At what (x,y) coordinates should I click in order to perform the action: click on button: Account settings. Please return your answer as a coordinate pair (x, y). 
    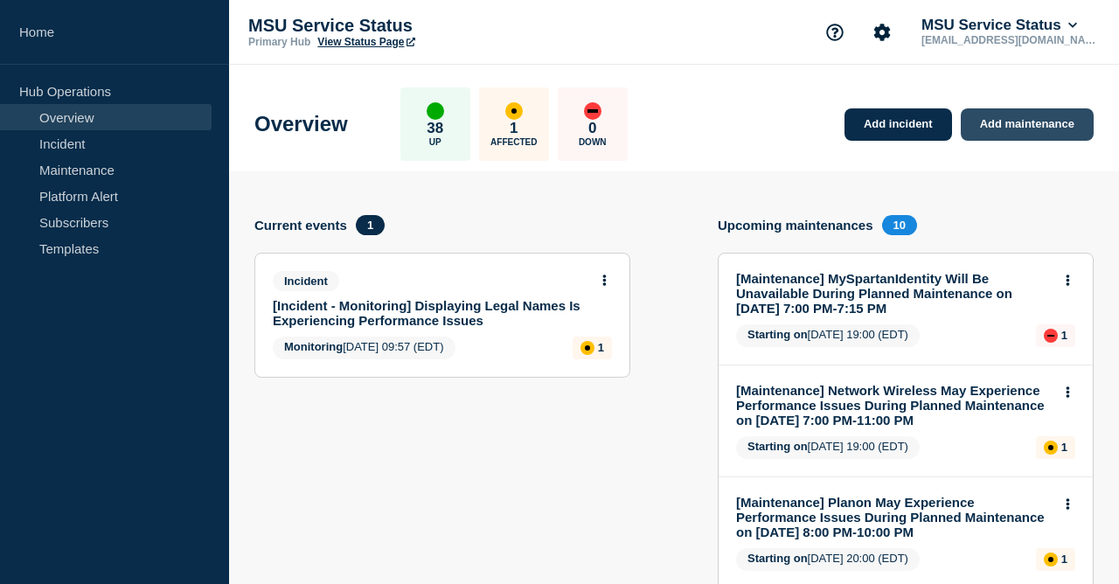
    Looking at the image, I should click on (882, 32).